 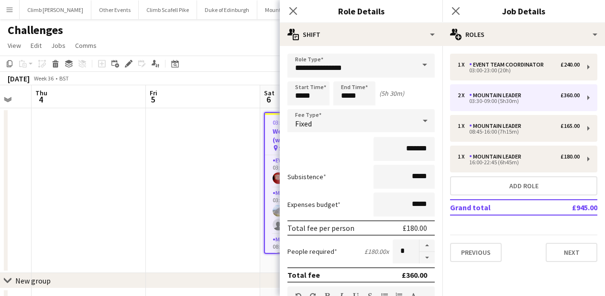 What do you see at coordinates (518, 70) in the screenshot?
I see `div: 03:00-23:00 (20h)` at bounding box center [518, 70].